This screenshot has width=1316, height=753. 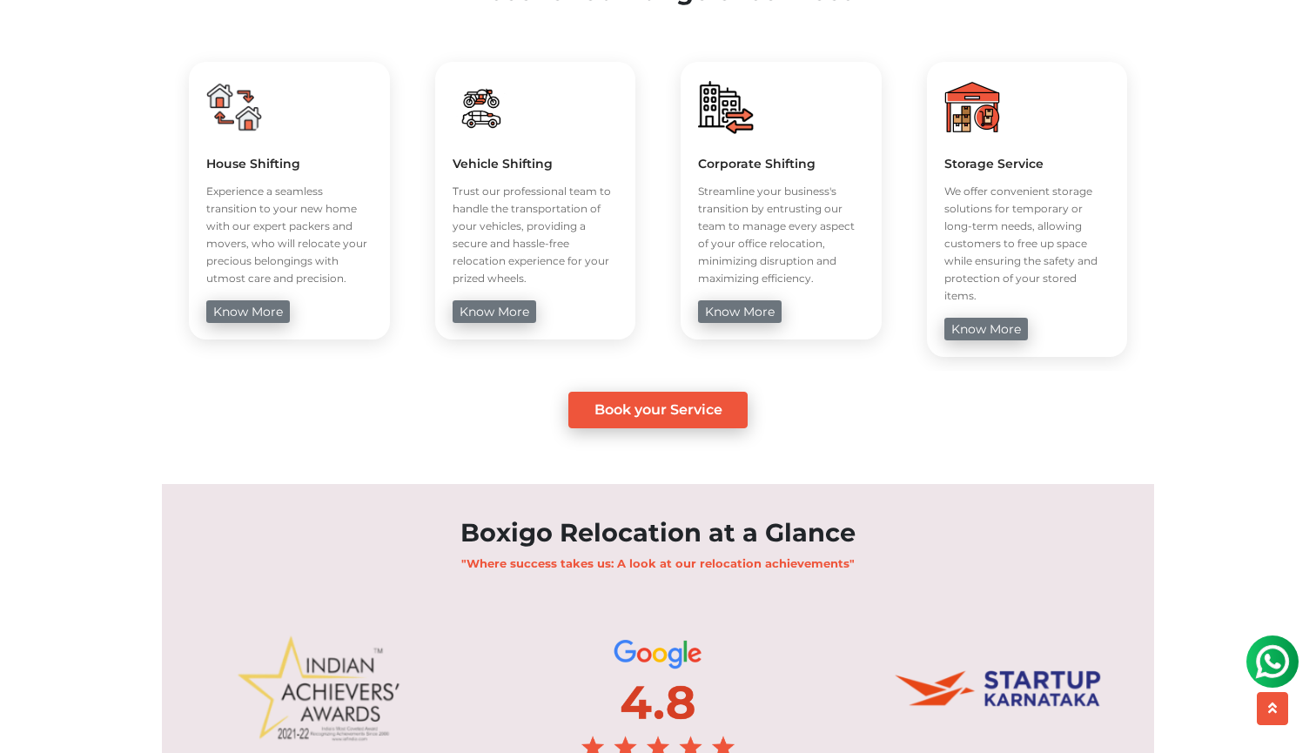 What do you see at coordinates (289, 235) in the screenshot?
I see `p: Experience a seamless transition to your new home with our expert packers and movers, who will re...` at bounding box center [289, 235].